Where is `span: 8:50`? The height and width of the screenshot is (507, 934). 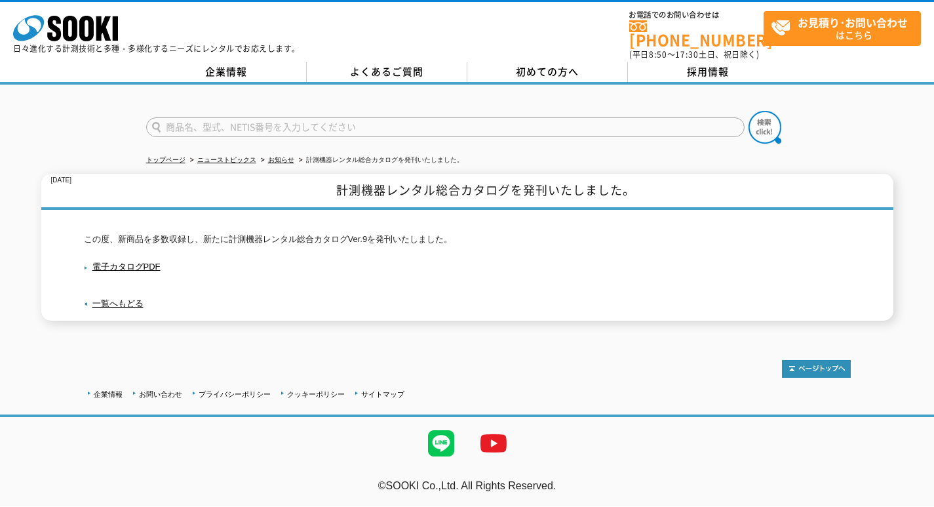
span: 8:50 is located at coordinates (658, 54).